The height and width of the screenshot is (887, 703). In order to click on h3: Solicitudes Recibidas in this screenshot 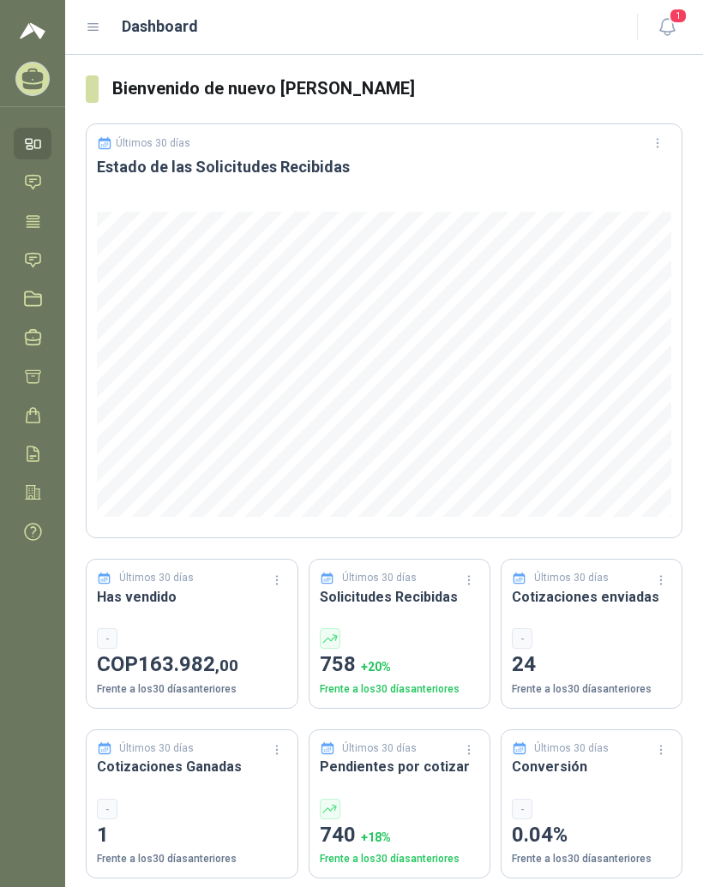, I will do `click(400, 597)`.